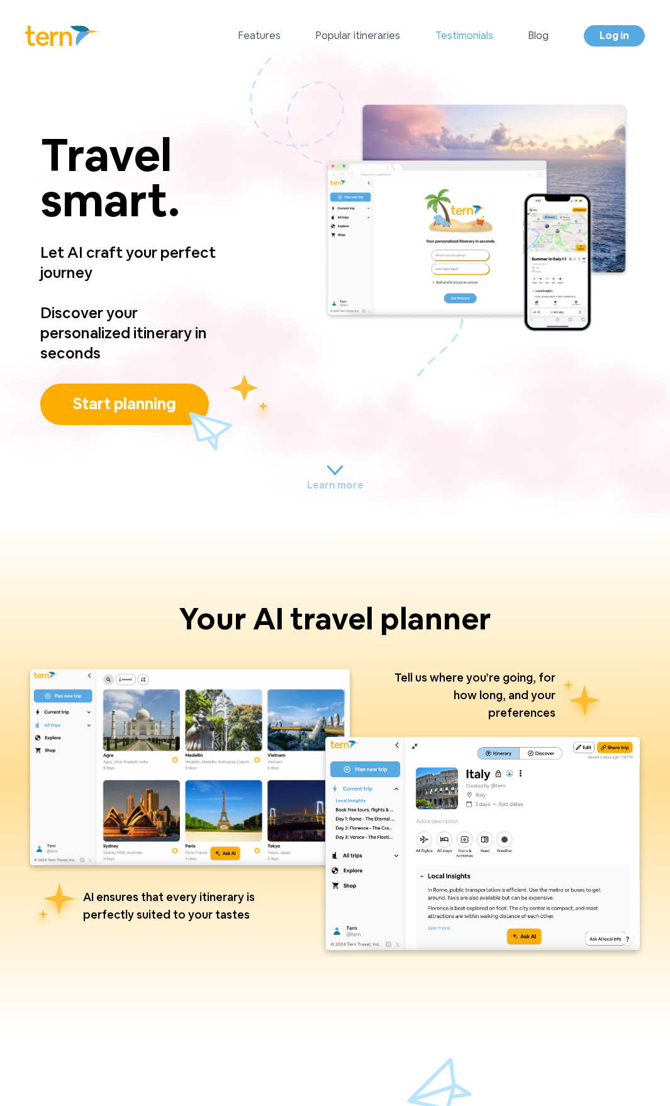 This screenshot has height=1106, width=670. I want to click on p: Discover your personalized itinerary in seconds, so click(128, 333).